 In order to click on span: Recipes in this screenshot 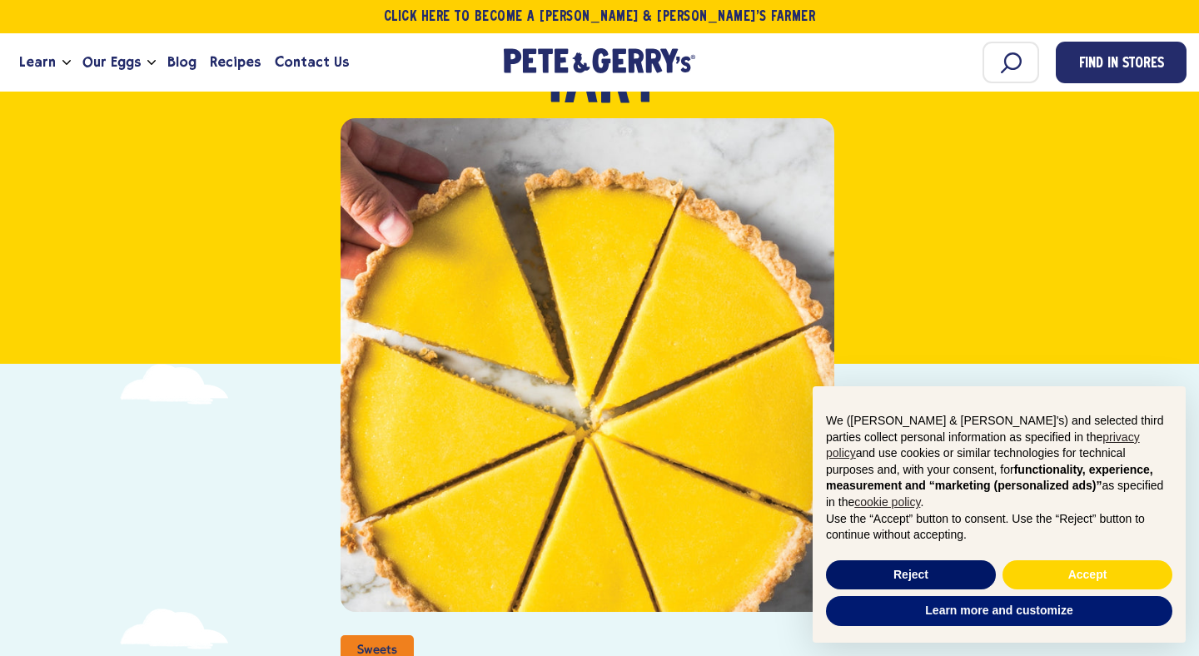, I will do `click(235, 62)`.